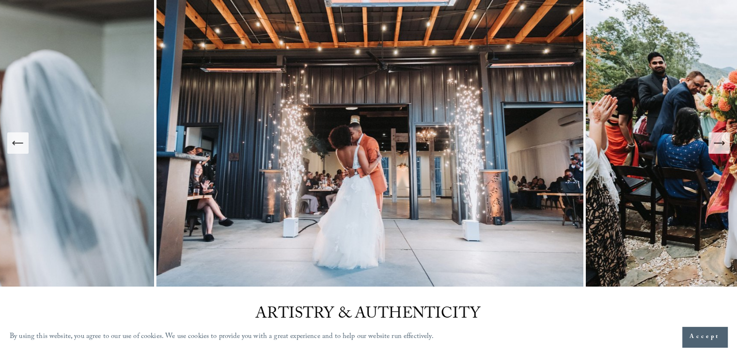 The image size is (737, 354). Describe the element at coordinates (705, 337) in the screenshot. I see `span: Accept` at that location.